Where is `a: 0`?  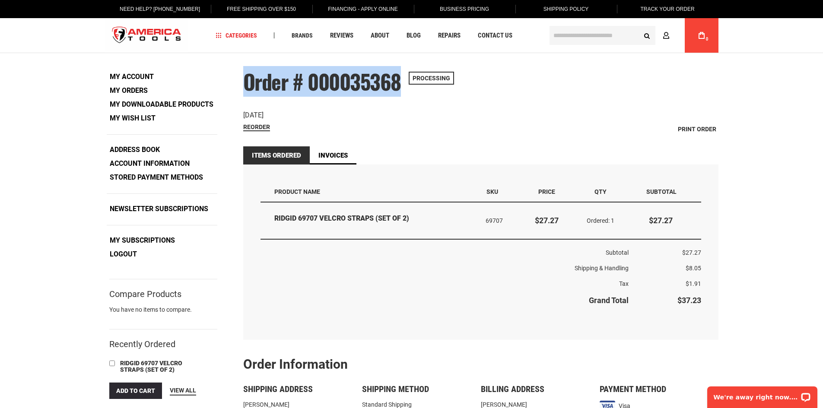
a: 0 is located at coordinates (701, 35).